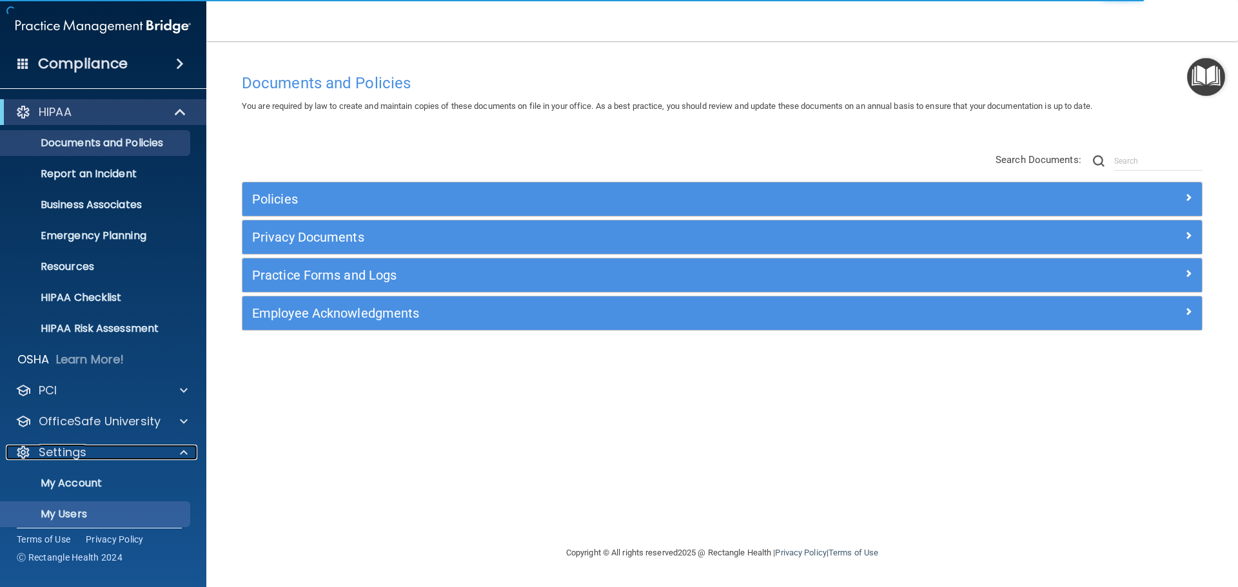 This screenshot has width=1238, height=587. I want to click on h4: Documents and Policies, so click(722, 83).